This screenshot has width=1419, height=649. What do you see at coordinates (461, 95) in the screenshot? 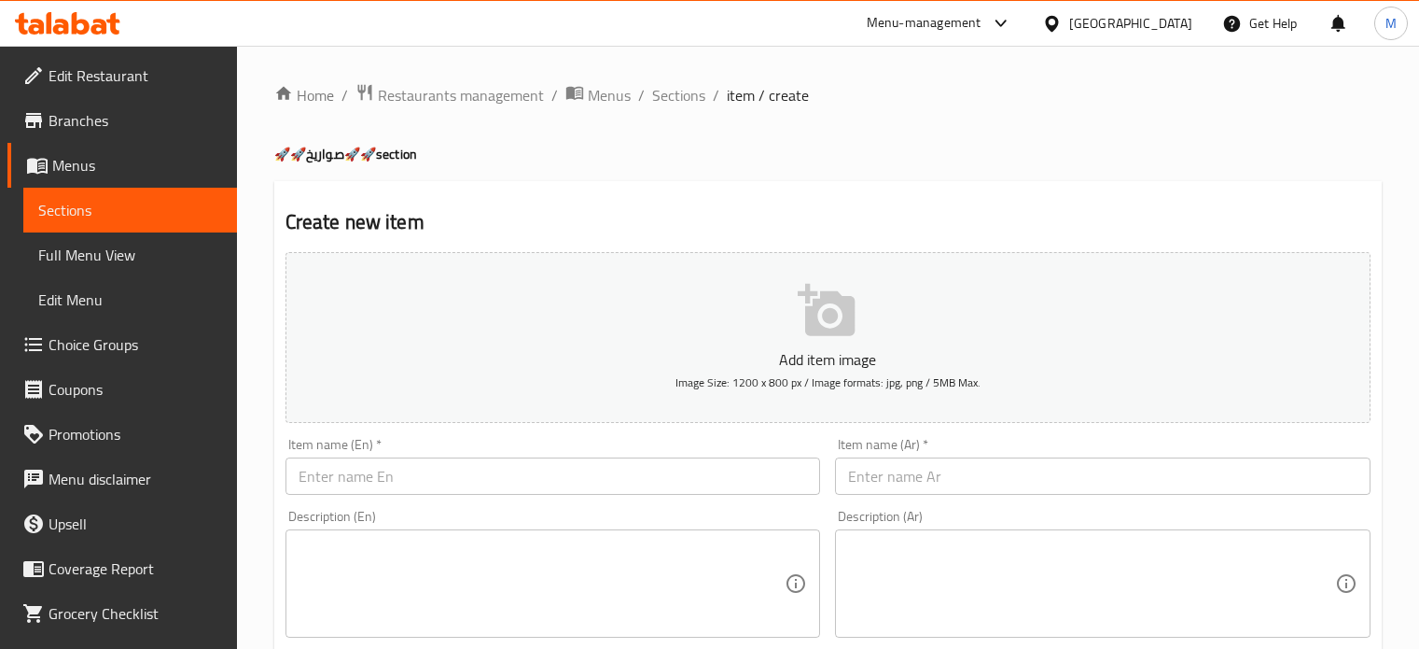
I see `span: Restaurants management` at bounding box center [461, 95].